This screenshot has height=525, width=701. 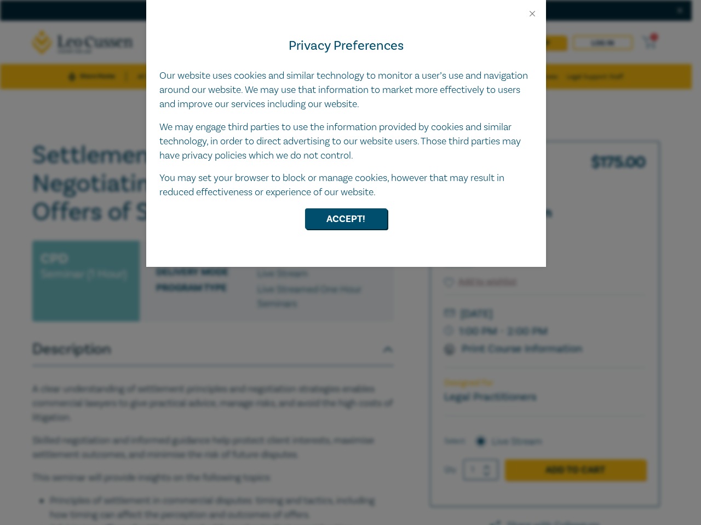 What do you see at coordinates (346, 46) in the screenshot?
I see `h4: Privacy Preferences` at bounding box center [346, 46].